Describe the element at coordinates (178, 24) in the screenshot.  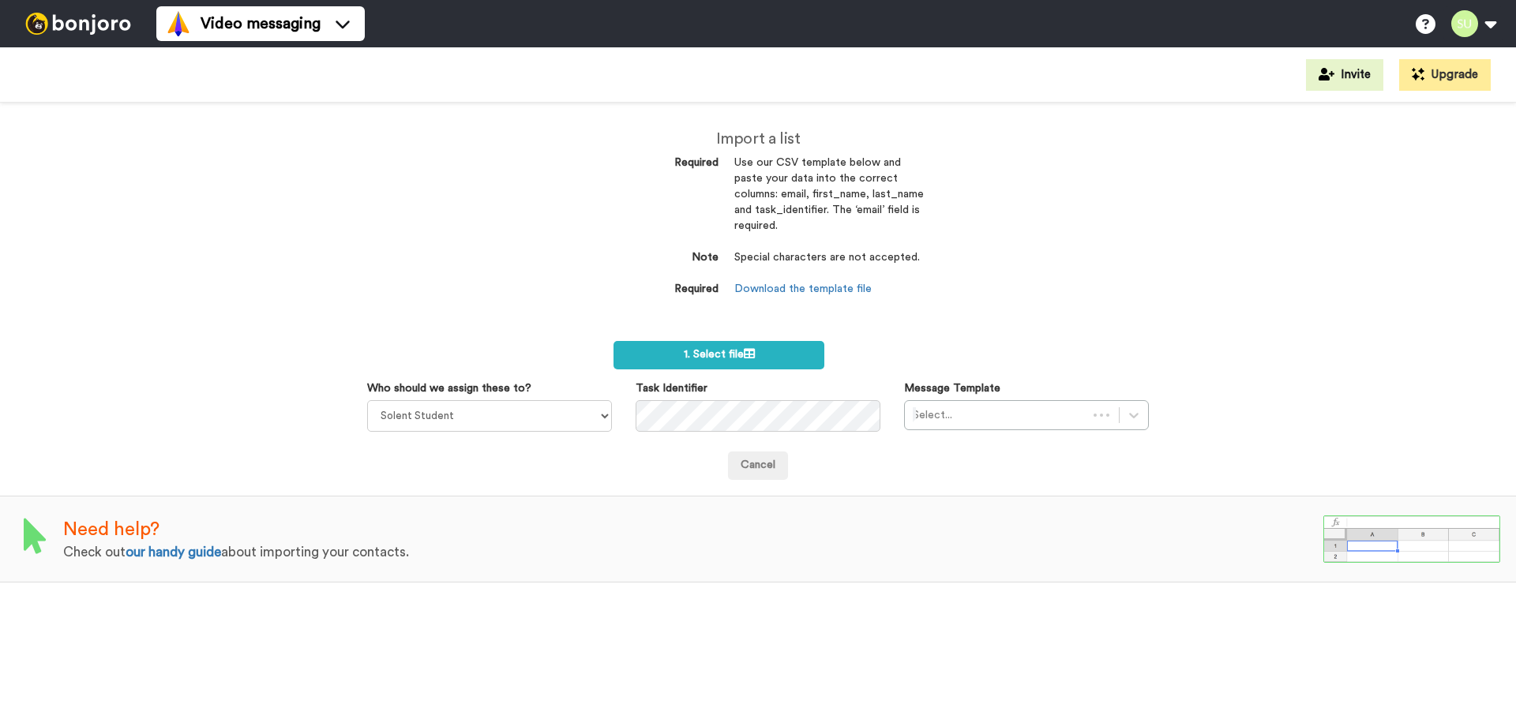
I see `img: vm-color.svg` at that location.